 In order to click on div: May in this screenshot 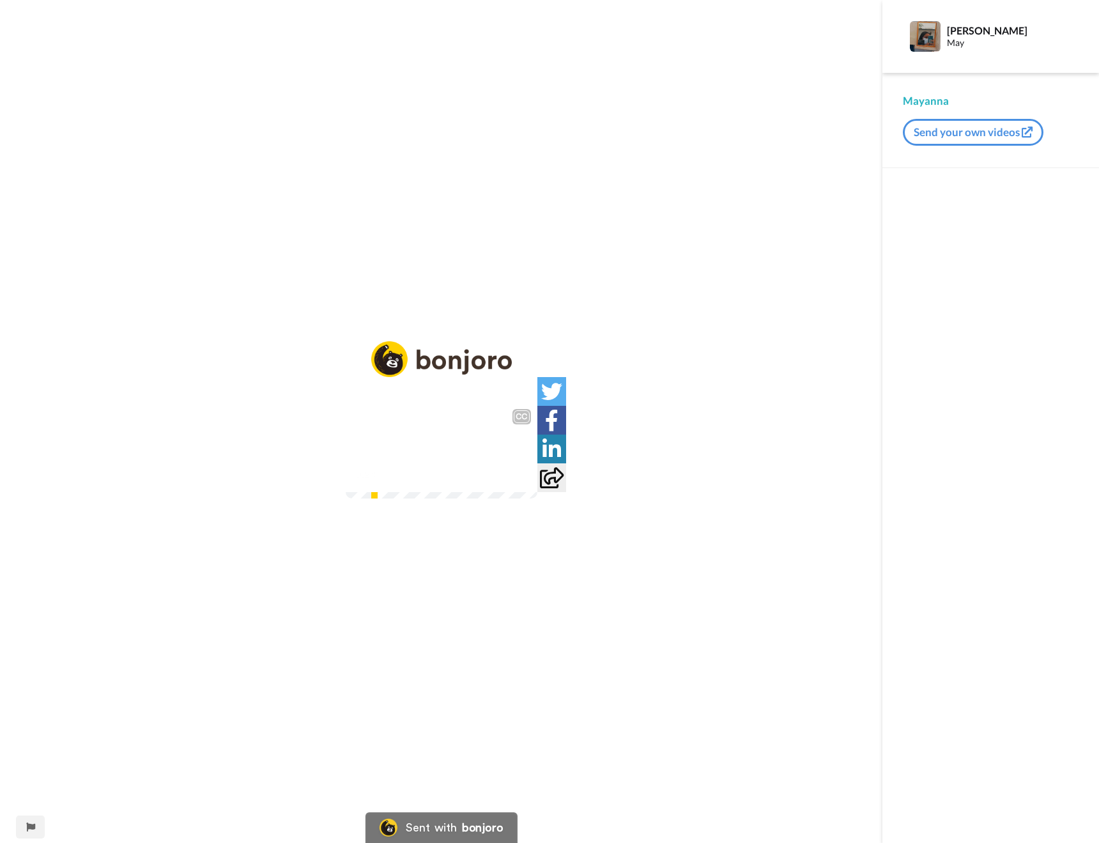, I will do `click(1012, 43)`.